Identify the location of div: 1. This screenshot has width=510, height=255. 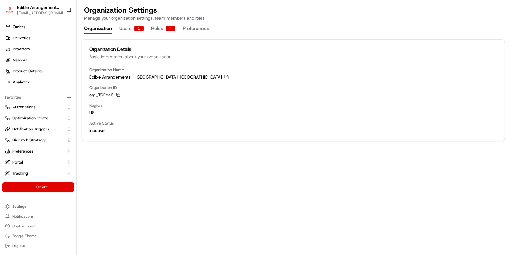
(139, 29).